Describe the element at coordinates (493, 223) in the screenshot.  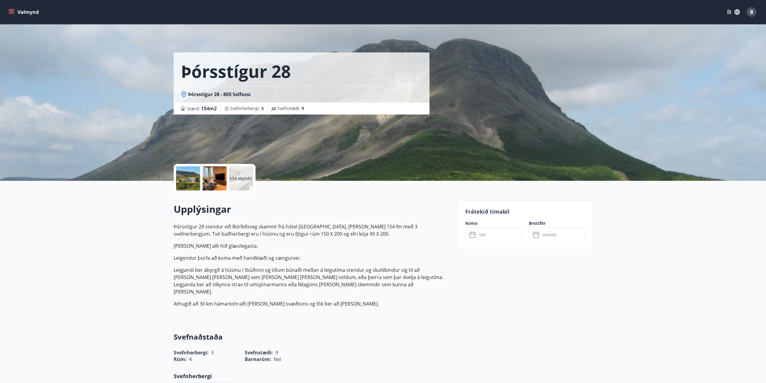
I see `label: Koma` at that location.